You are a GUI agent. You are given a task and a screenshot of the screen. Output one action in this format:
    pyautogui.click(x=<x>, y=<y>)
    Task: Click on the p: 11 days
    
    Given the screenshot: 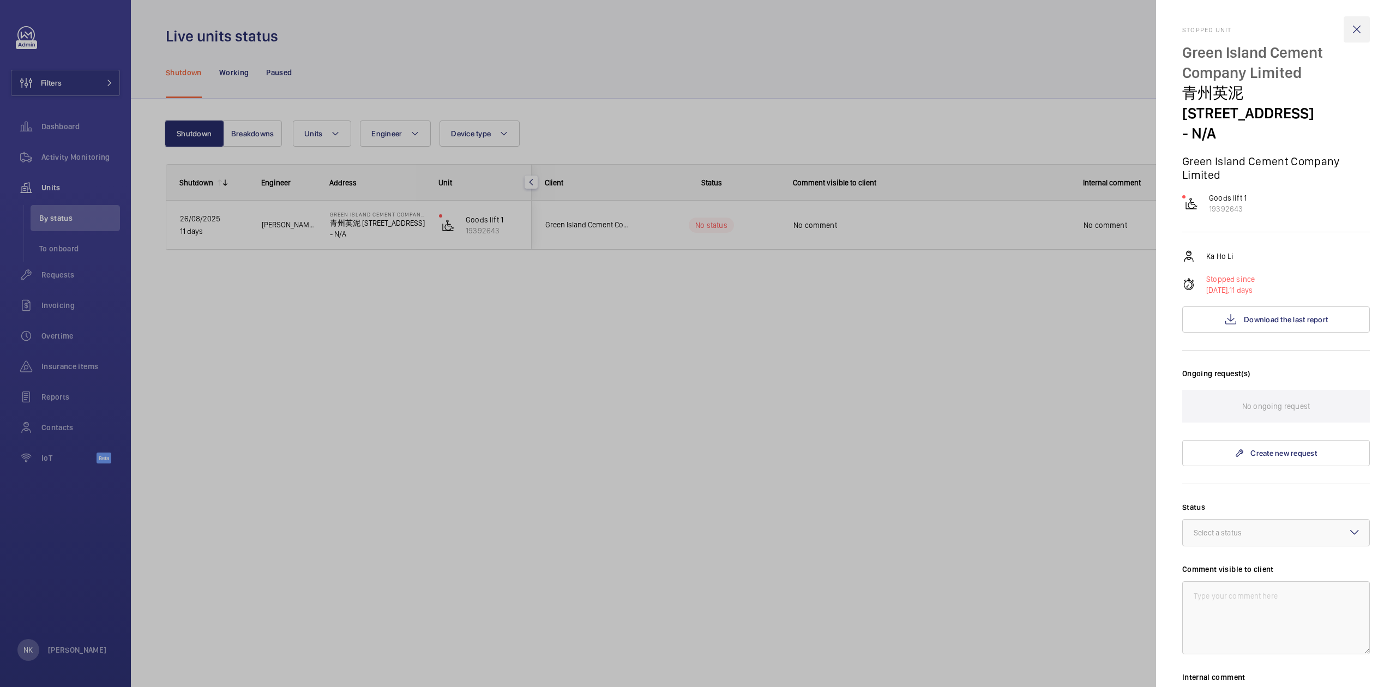 What is the action you would take?
    pyautogui.click(x=1230, y=290)
    